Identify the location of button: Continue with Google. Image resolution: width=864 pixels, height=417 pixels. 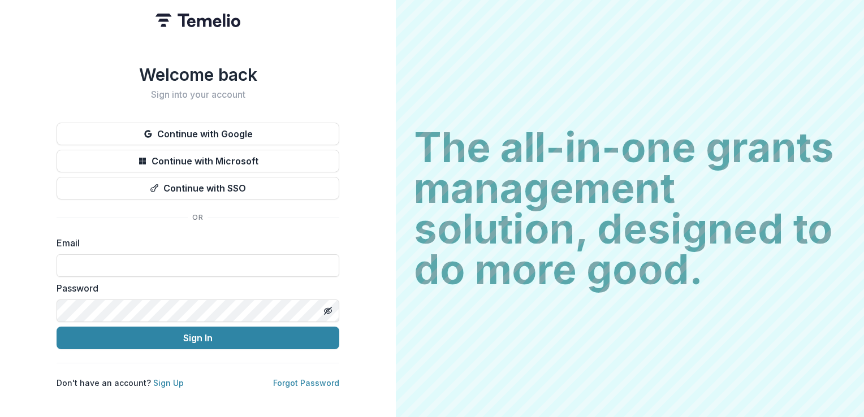
(198, 134).